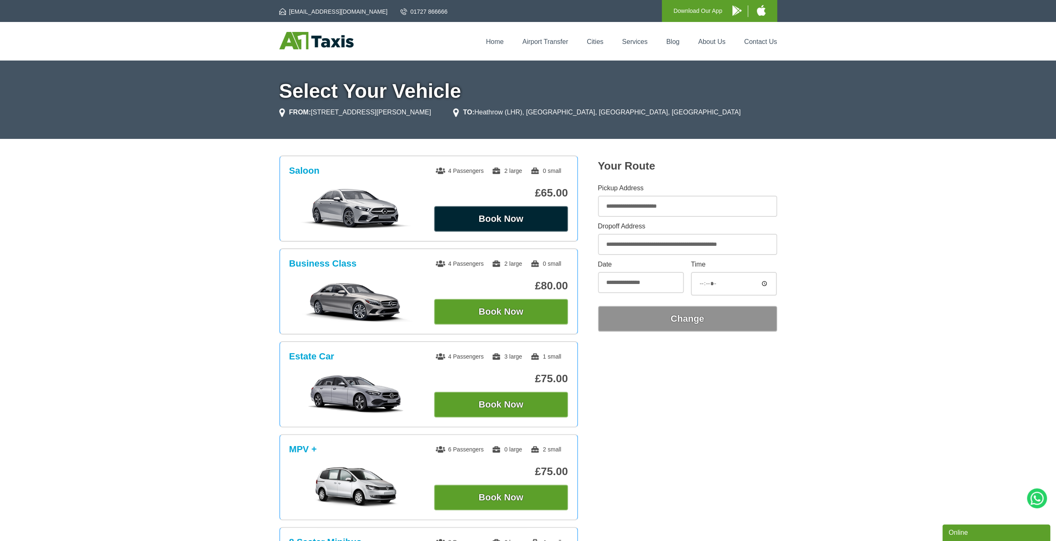 The height and width of the screenshot is (541, 1056). Describe the element at coordinates (673, 41) in the screenshot. I see `a: Blog` at that location.